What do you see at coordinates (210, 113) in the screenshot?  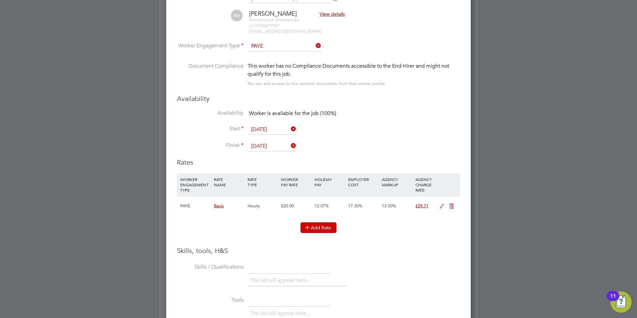 I see `label: Availability` at bounding box center [210, 113].